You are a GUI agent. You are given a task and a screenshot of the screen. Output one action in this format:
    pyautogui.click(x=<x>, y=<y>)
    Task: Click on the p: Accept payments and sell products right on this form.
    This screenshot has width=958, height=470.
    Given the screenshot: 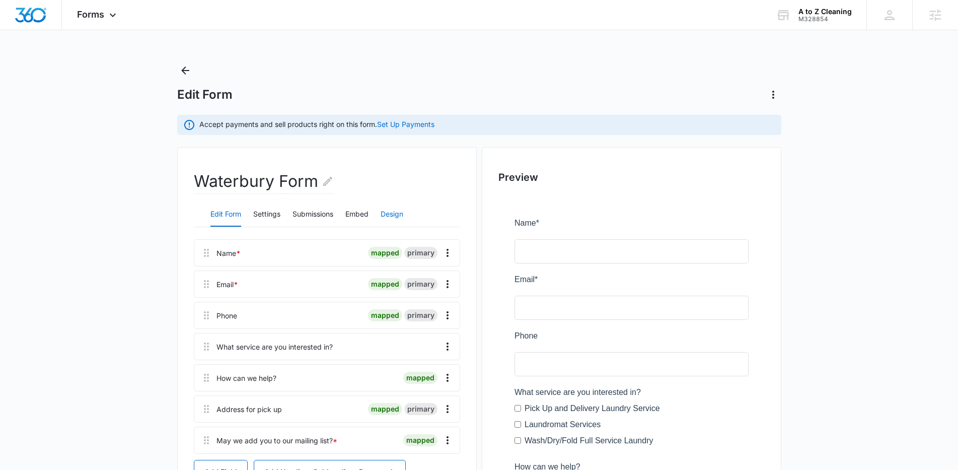 What is the action you would take?
    pyautogui.click(x=317, y=124)
    